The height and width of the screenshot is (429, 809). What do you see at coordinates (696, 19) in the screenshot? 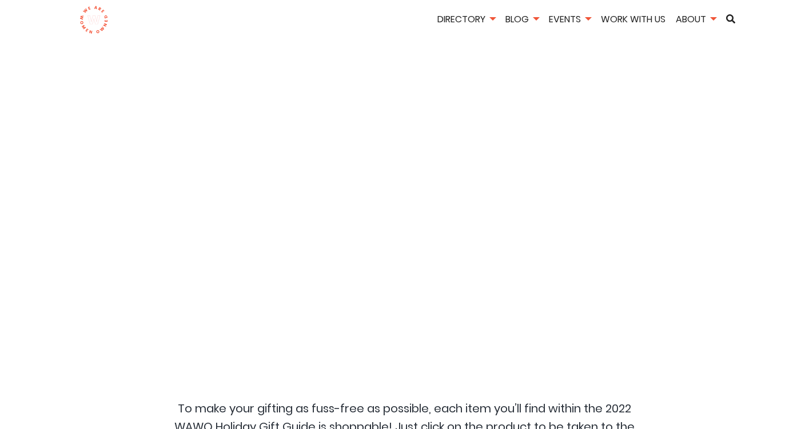
I see `a: About` at bounding box center [696, 19].